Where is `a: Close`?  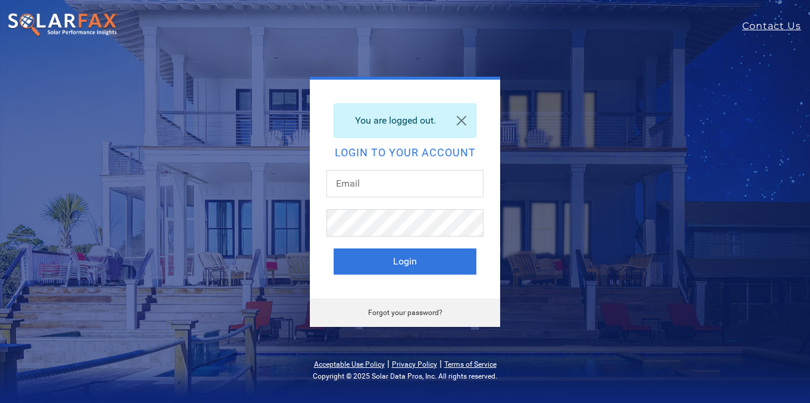 a: Close is located at coordinates (461, 121).